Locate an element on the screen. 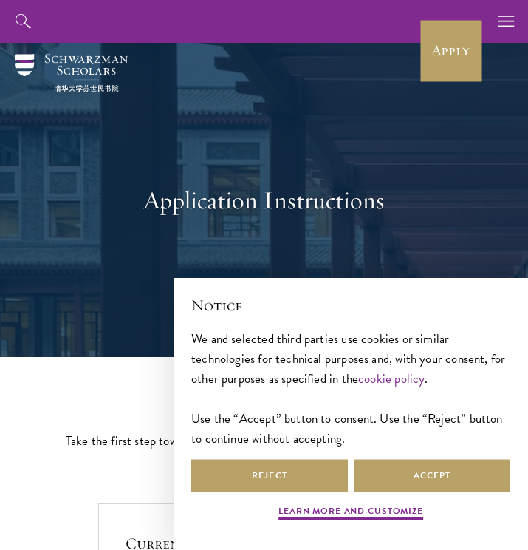  button: Accept is located at coordinates (432, 475).